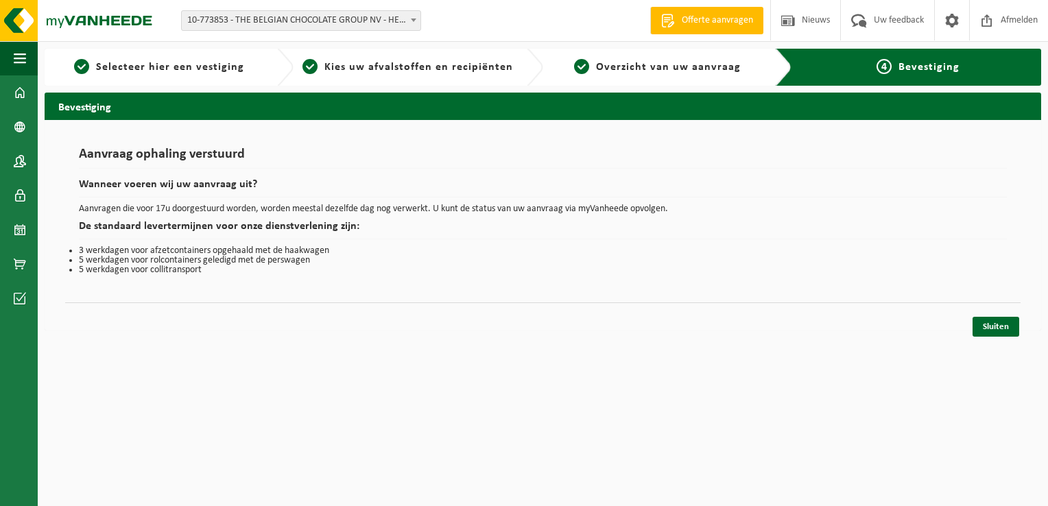  I want to click on a: Sluiten, so click(996, 326).